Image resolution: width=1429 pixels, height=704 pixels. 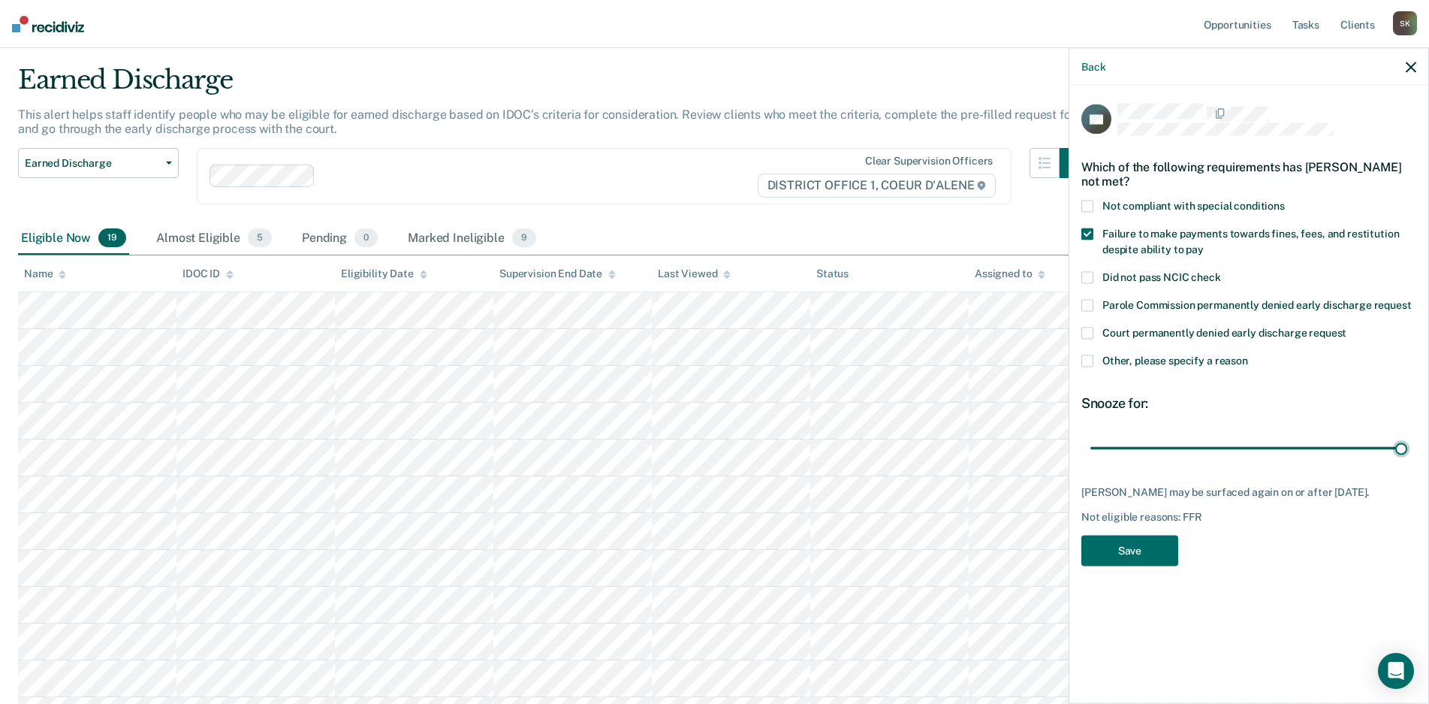 I want to click on div: Eligible Now, so click(x=74, y=239).